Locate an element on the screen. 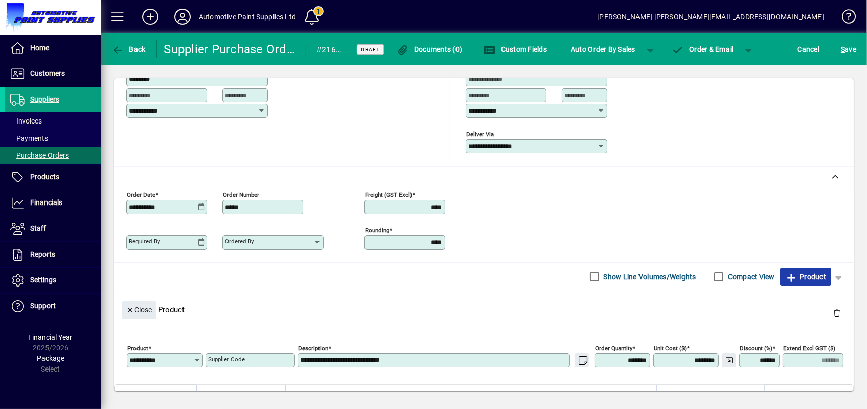 This screenshot has height=409, width=867. span: Order & Email is located at coordinates (703, 49).